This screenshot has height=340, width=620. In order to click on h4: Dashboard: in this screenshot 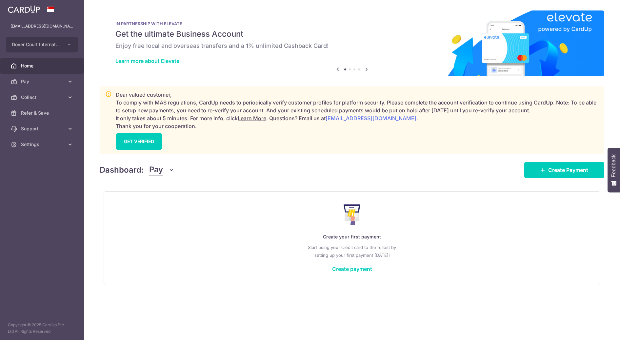, I will do `click(122, 170)`.